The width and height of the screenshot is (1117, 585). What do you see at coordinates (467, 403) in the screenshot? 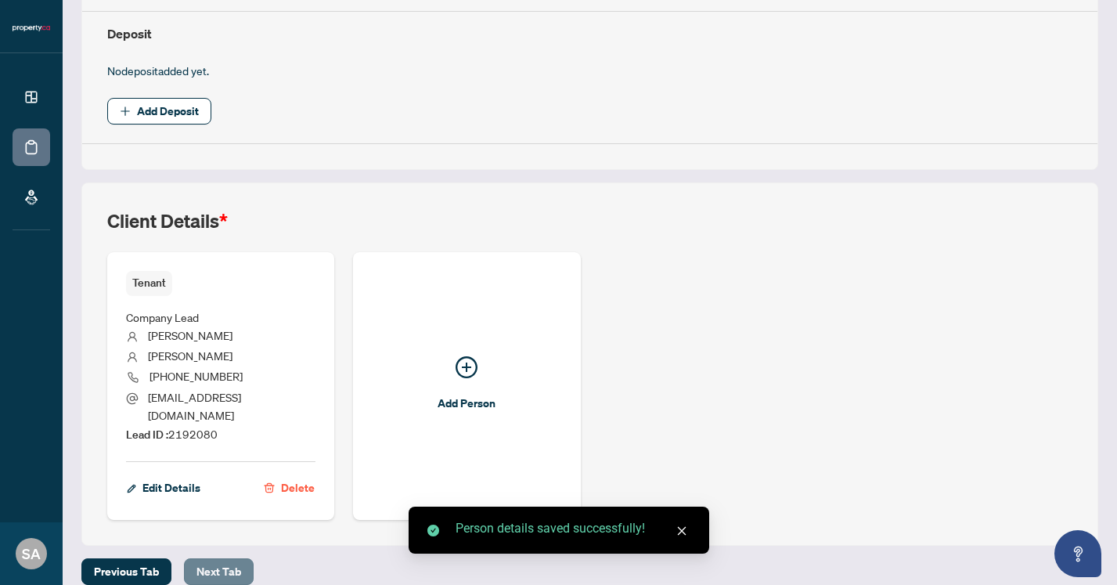
I see `span: Add Person` at bounding box center [467, 403].